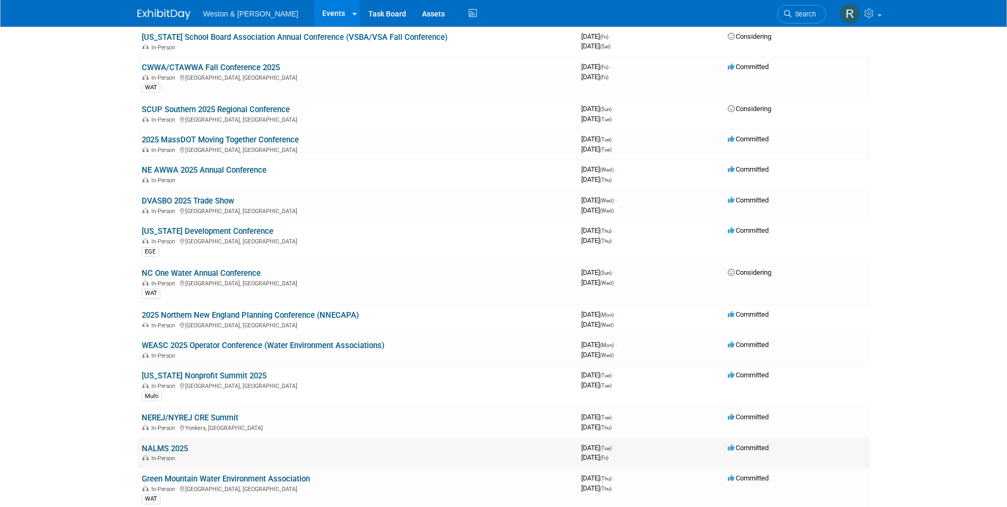  What do you see at coordinates (188, 201) in the screenshot?
I see `a: DVASBO 2025 Trade Show` at bounding box center [188, 201].